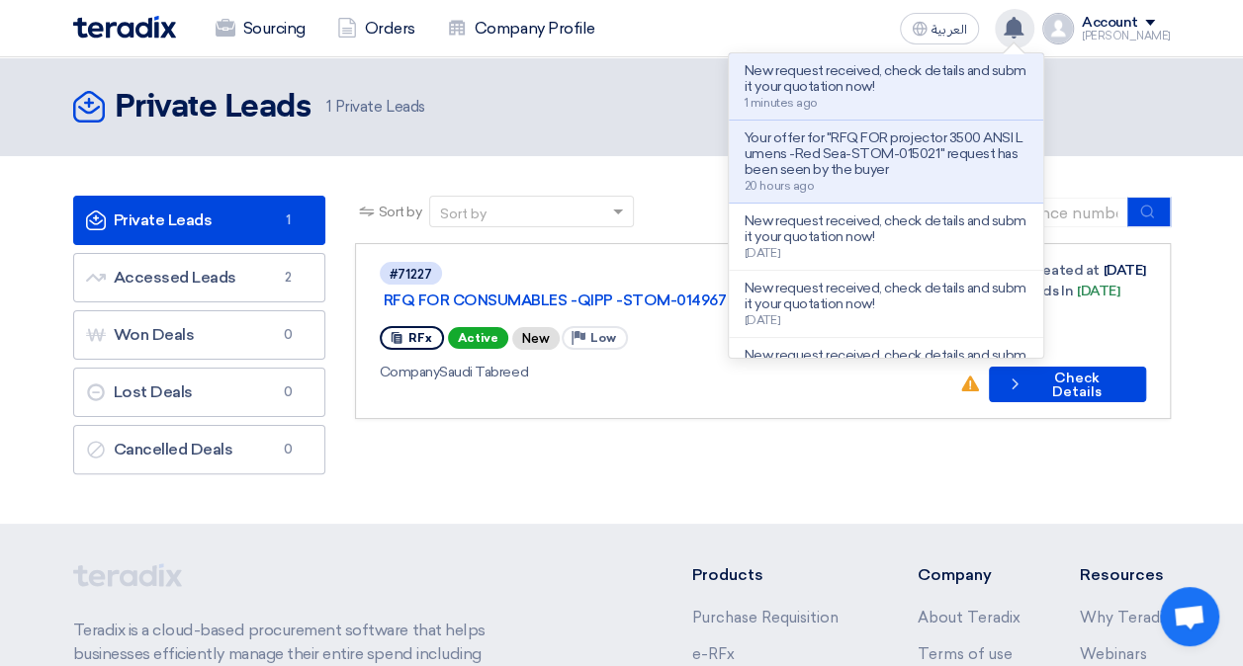 This screenshot has width=1243, height=666. I want to click on span: Active, so click(477, 338).